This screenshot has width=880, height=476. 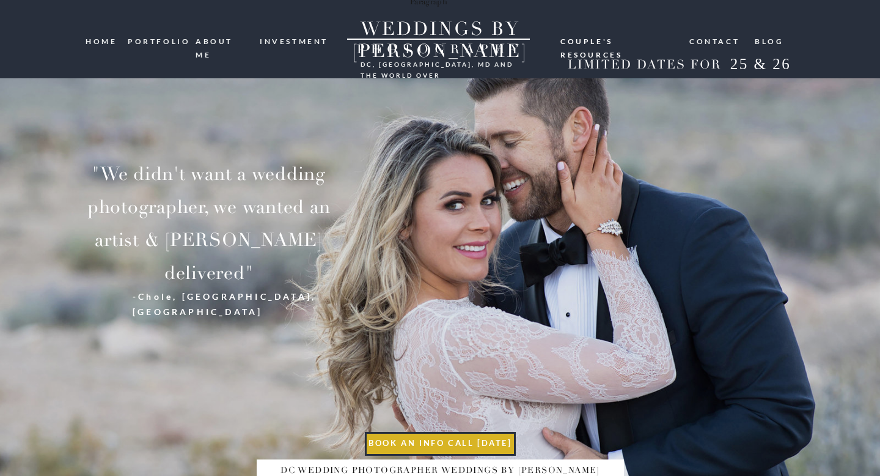 What do you see at coordinates (769, 40) in the screenshot?
I see `a: blog` at bounding box center [769, 40].